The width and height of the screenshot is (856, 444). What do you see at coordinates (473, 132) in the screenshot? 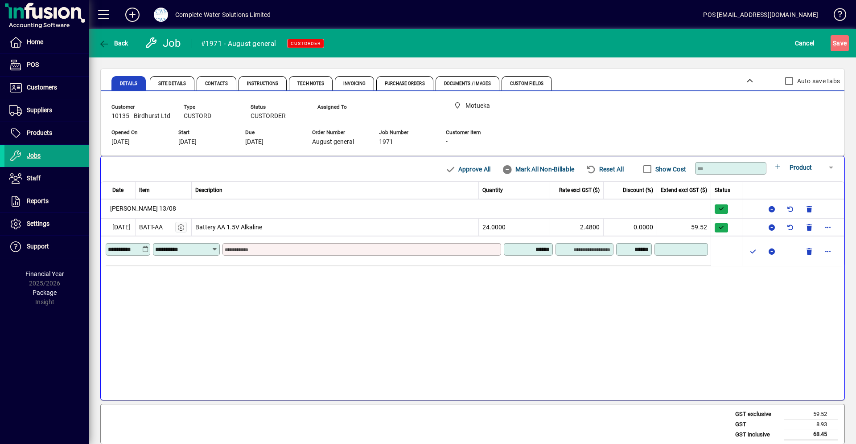
I see `span: Customer Item` at bounding box center [473, 132].